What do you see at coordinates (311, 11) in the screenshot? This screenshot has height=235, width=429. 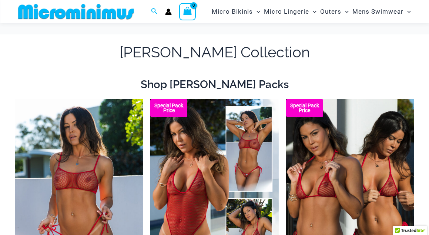 I see `nav: Site Navigation` at bounding box center [311, 11].